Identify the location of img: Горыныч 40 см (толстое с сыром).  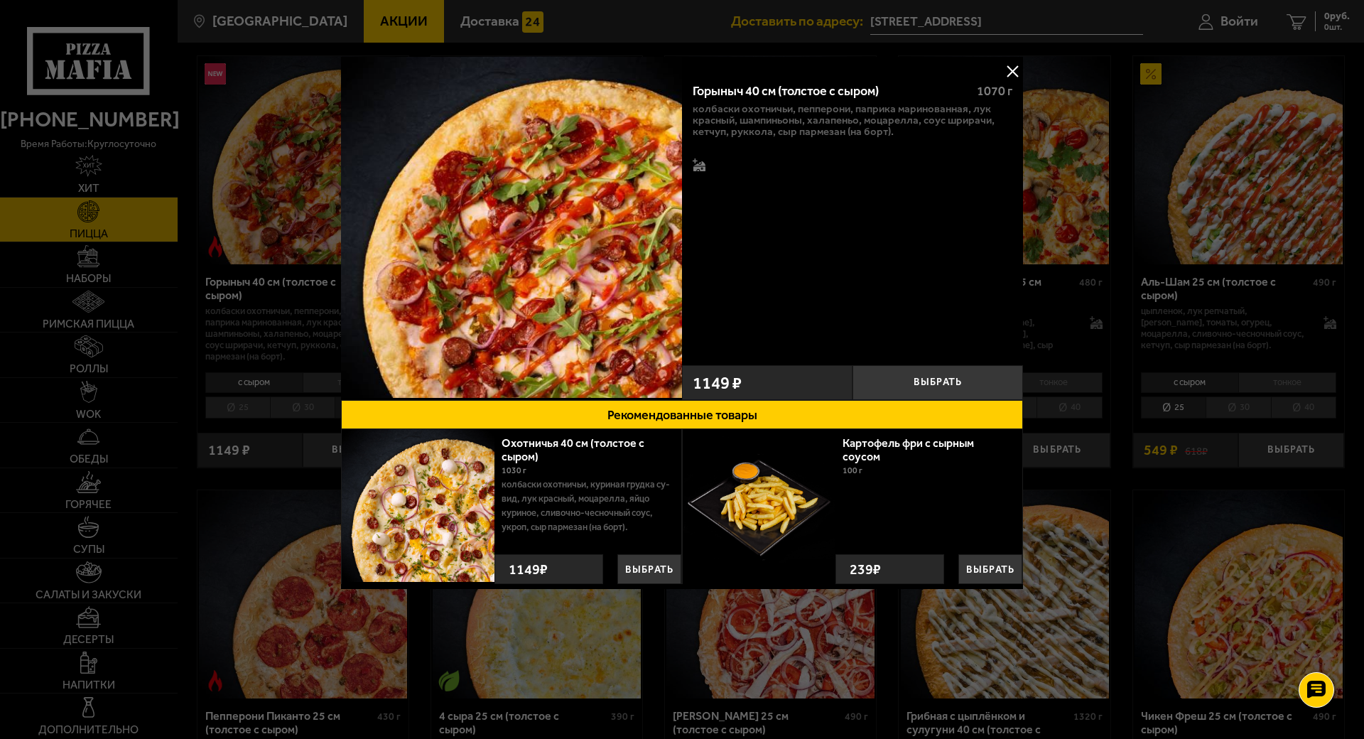
(511, 227).